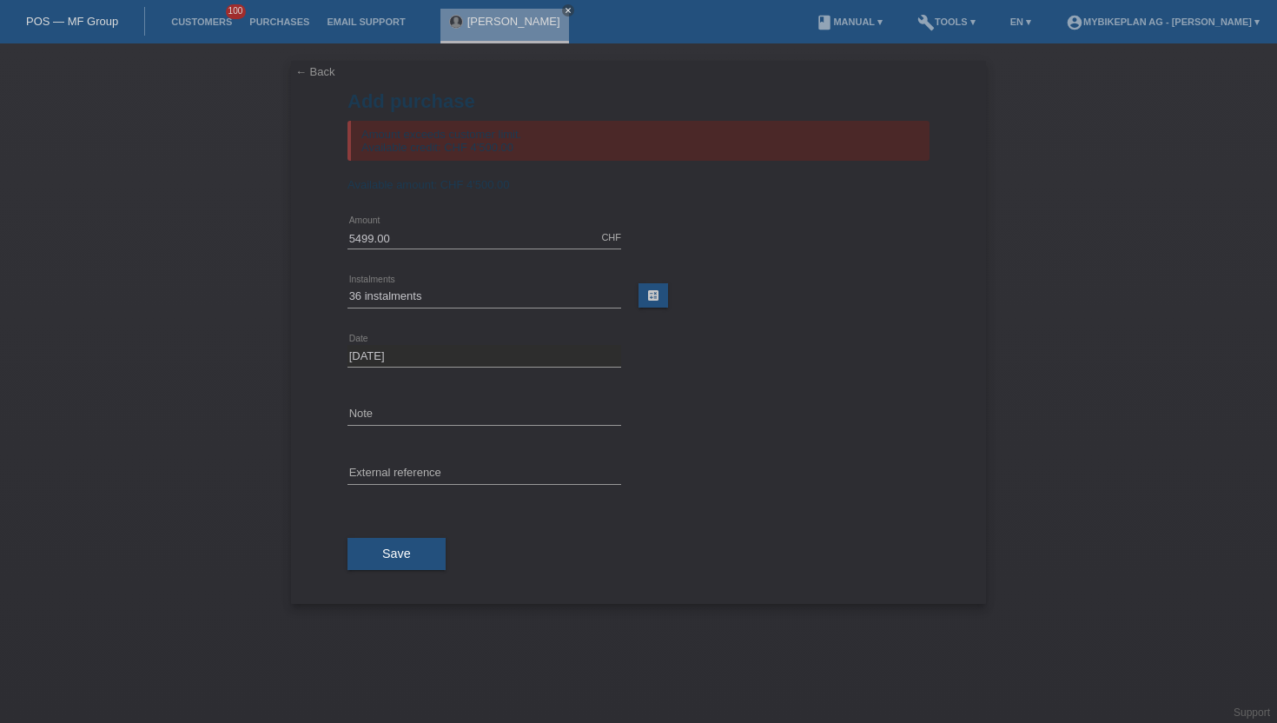  I want to click on a: EN ▾, so click(1020, 22).